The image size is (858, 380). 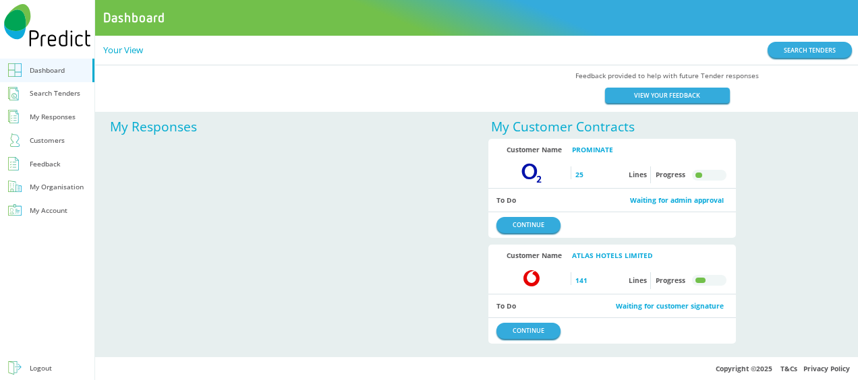 I want to click on div: PROMINATE, so click(x=647, y=150).